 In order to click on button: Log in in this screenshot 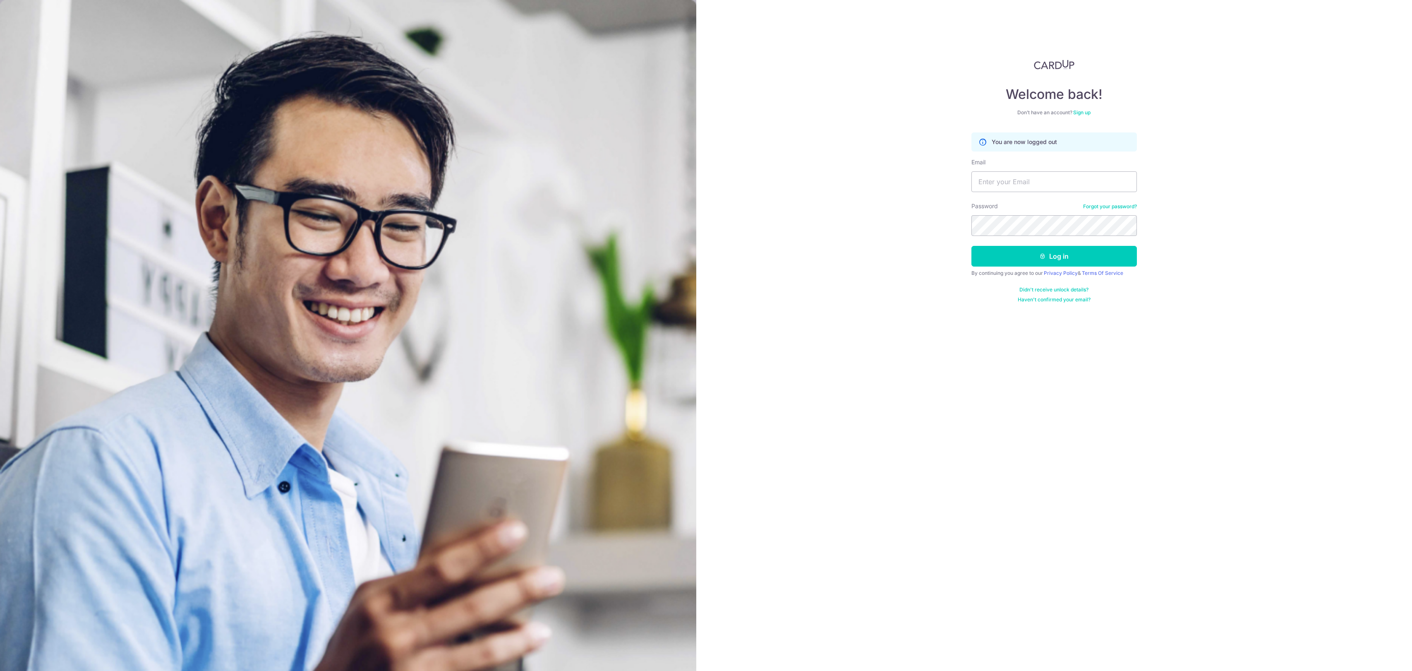, I will do `click(1054, 256)`.